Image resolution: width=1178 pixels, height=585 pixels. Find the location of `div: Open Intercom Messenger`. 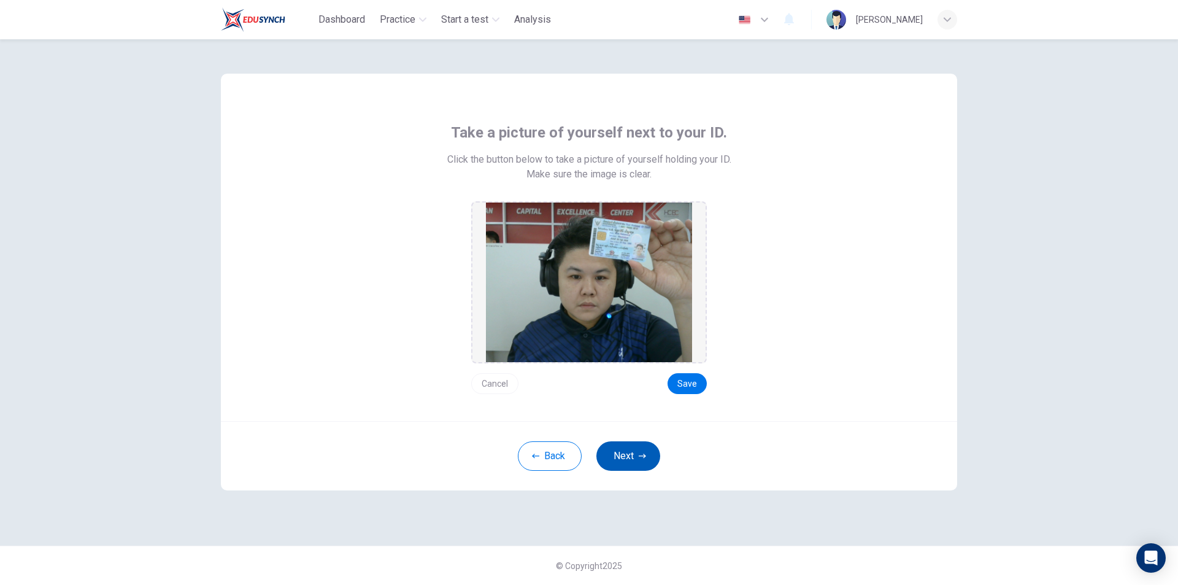

div: Open Intercom Messenger is located at coordinates (1151, 558).